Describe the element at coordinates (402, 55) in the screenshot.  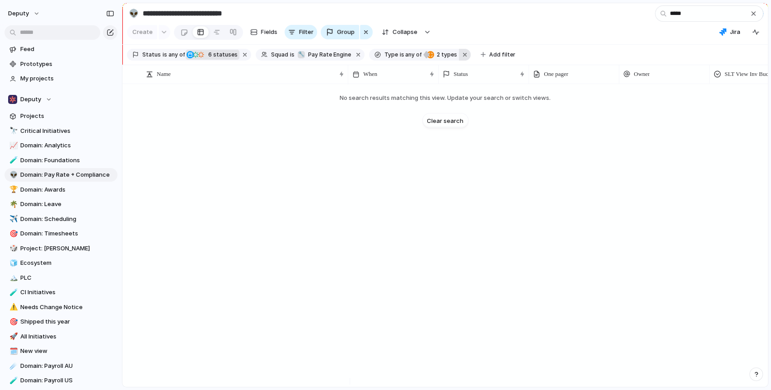
I see `span: is` at that location.